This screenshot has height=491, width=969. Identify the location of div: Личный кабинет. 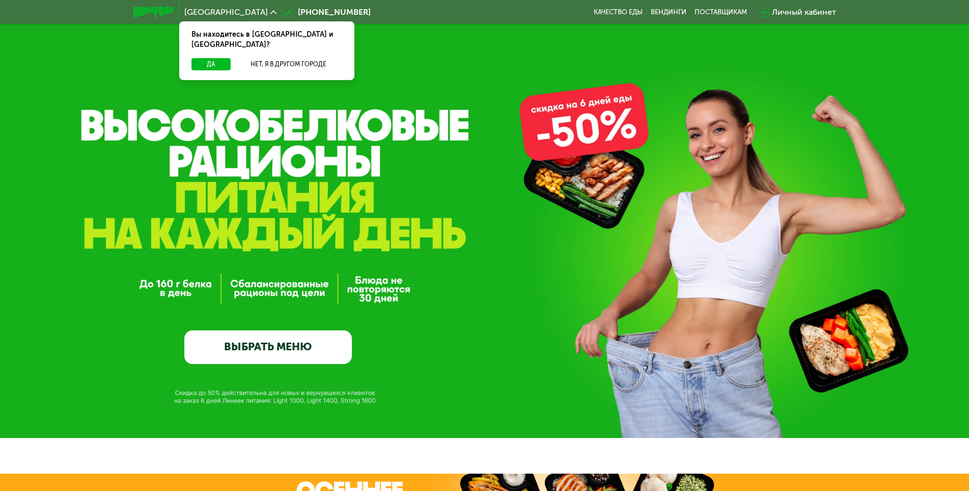
(804, 12).